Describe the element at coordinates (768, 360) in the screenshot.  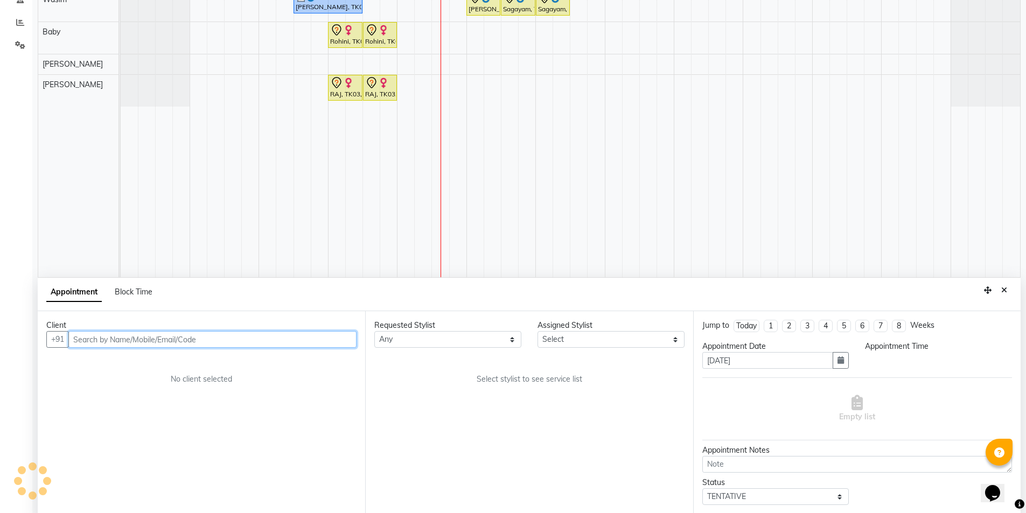
I see `input: yyyy-mm-dd` at that location.